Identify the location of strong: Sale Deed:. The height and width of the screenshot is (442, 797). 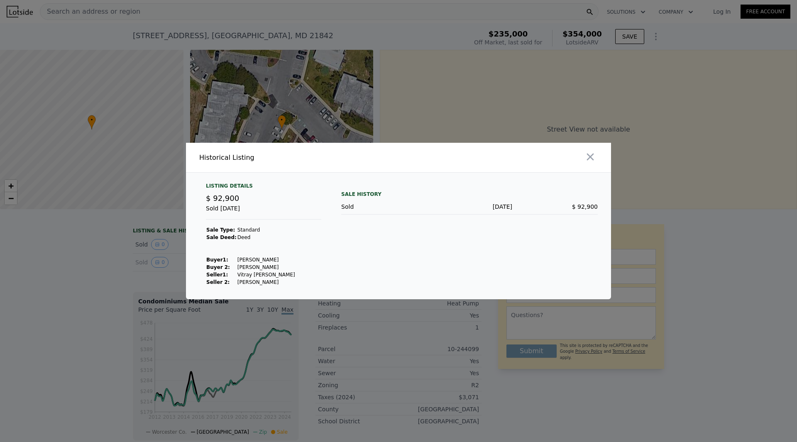
(221, 238).